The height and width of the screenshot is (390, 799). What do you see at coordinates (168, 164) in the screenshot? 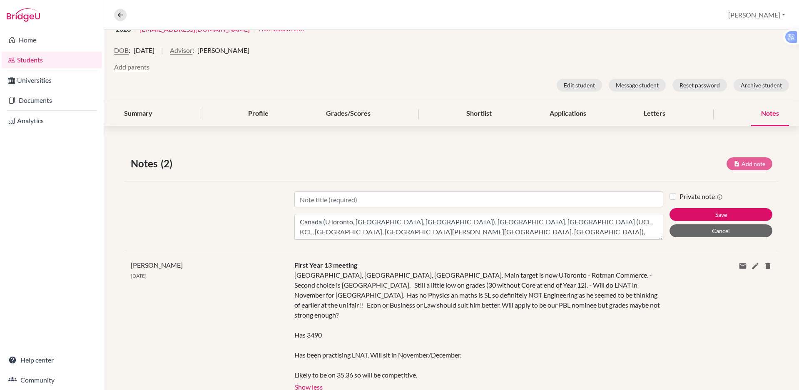
I see `span: (2)` at bounding box center [168, 164].